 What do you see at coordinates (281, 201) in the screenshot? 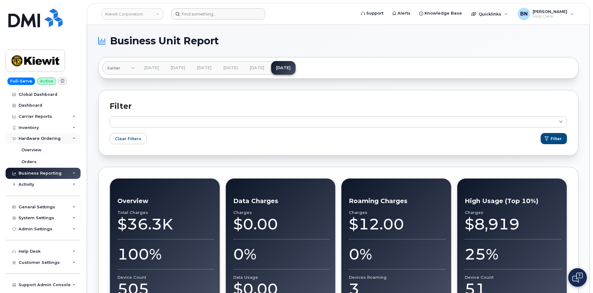
I see `h3: Data Charges` at bounding box center [281, 201].